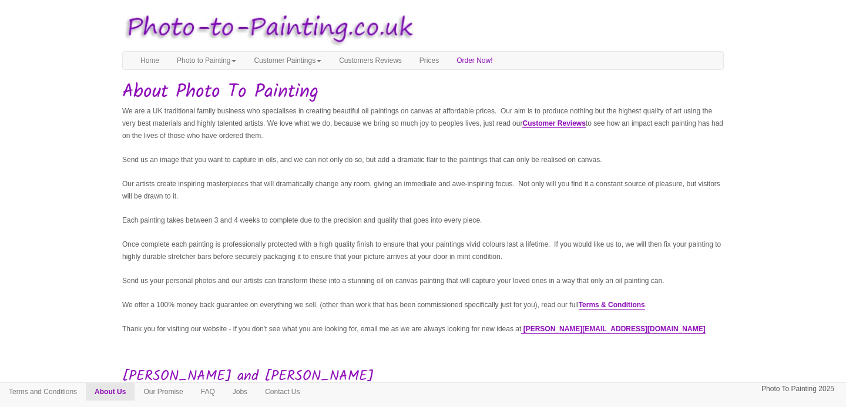 This screenshot has width=846, height=407. I want to click on h1: About Photo To Painting, so click(423, 92).